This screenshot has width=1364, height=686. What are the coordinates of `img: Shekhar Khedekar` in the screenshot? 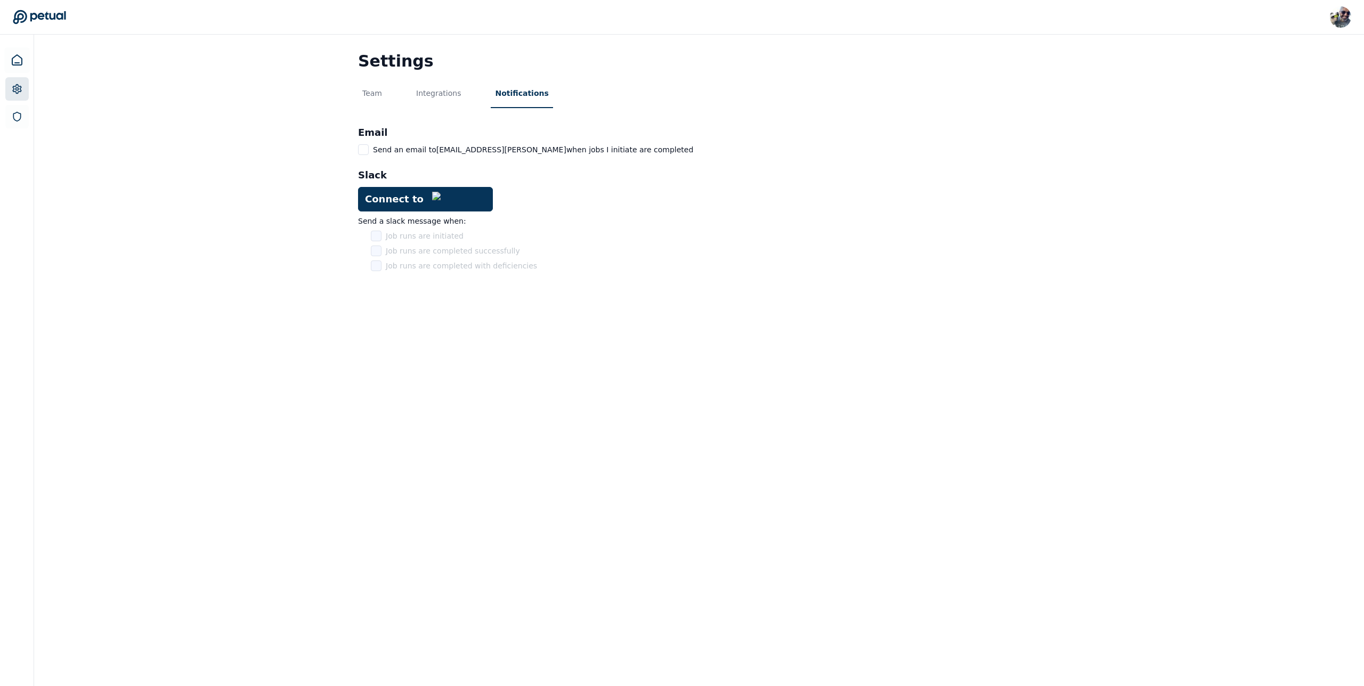 It's located at (1340, 17).